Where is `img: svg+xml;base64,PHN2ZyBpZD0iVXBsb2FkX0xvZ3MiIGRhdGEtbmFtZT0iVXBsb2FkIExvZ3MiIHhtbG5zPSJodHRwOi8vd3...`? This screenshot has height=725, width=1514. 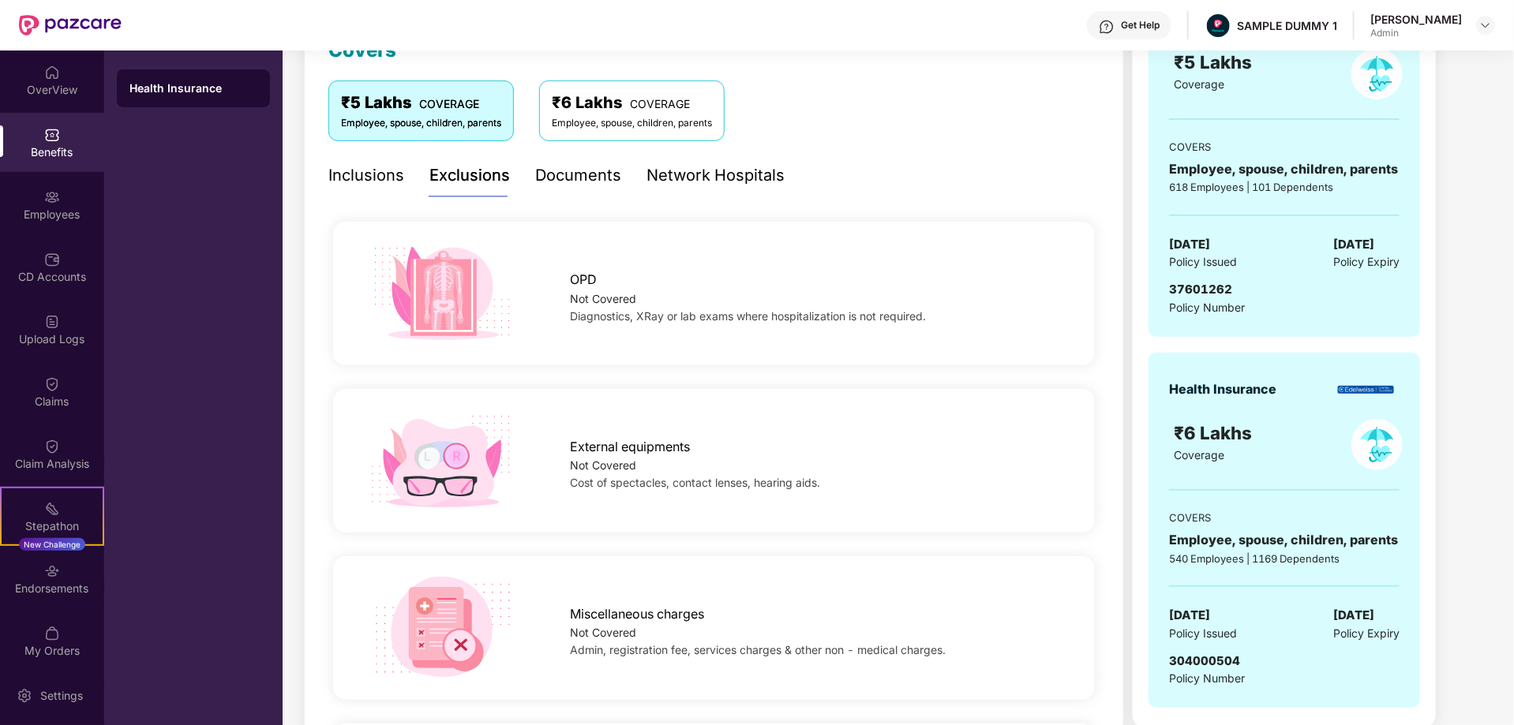
img: svg+xml;base64,PHN2ZyBpZD0iVXBsb2FkX0xvZ3MiIGRhdGEtbmFtZT0iVXBsb2FkIExvZ3MiIHhtbG5zPSJodHRwOi8vd3... is located at coordinates (52, 322).